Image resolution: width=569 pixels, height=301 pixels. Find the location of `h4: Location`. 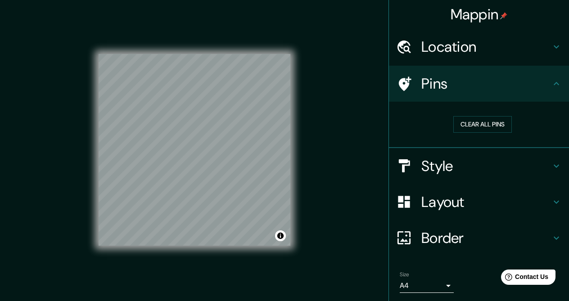

h4: Location is located at coordinates (486, 47).